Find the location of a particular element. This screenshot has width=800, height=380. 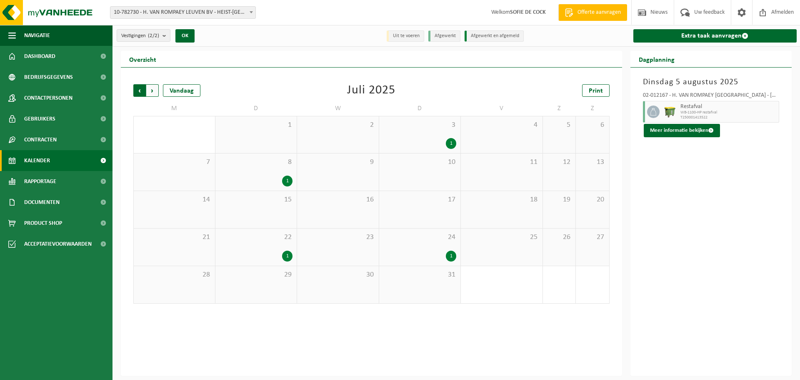

span: 31 is located at coordinates (420, 275).